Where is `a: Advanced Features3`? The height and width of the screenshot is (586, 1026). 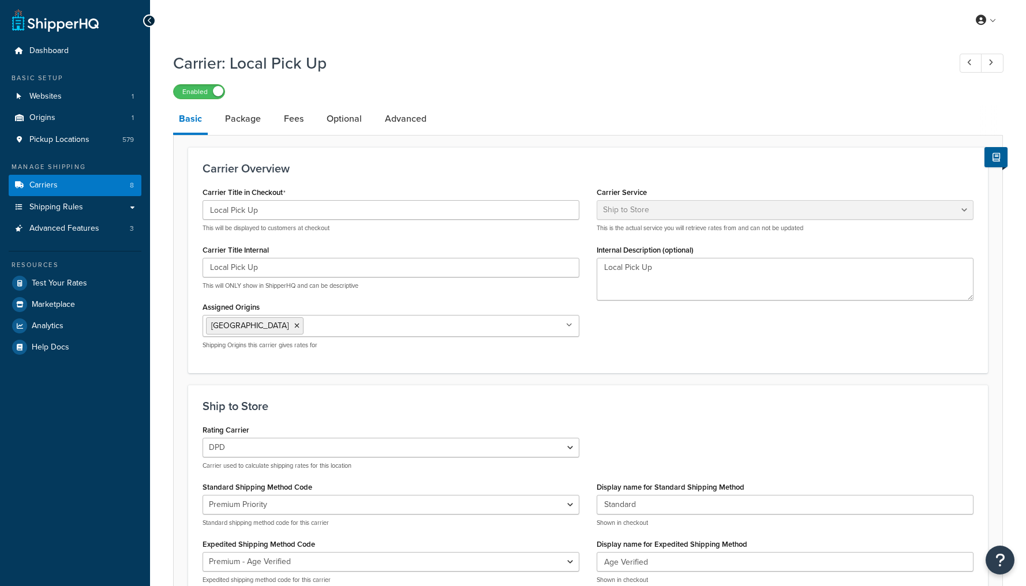
a: Advanced Features3 is located at coordinates (75, 228).